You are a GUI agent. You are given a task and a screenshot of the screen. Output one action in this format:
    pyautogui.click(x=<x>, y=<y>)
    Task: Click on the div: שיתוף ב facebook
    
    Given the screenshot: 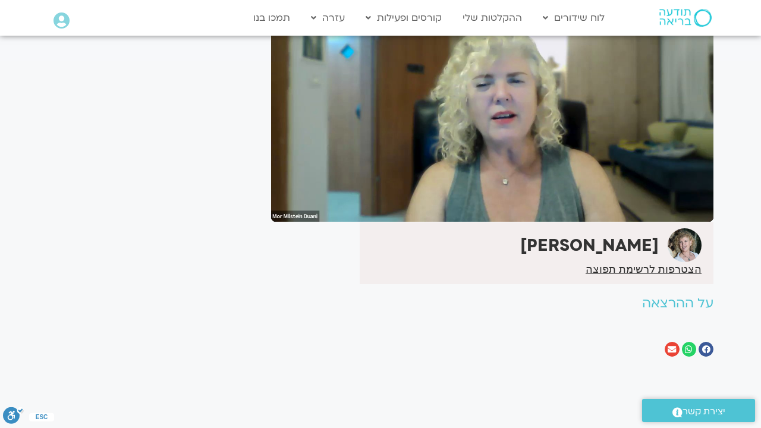 What is the action you would take?
    pyautogui.click(x=706, y=349)
    